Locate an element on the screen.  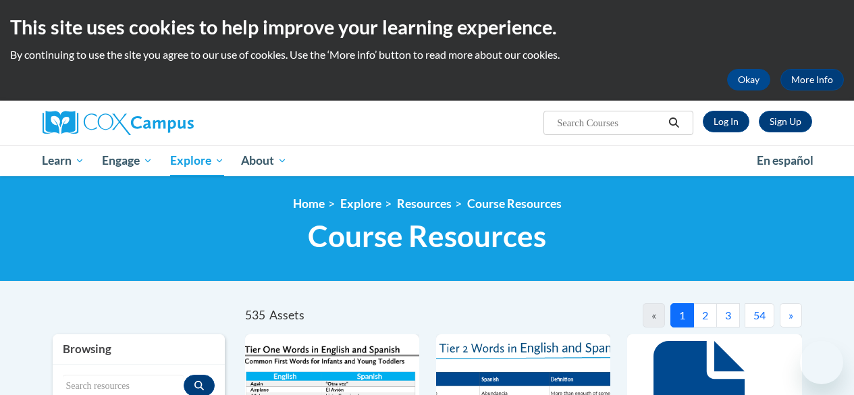
span: Learn is located at coordinates (63, 161).